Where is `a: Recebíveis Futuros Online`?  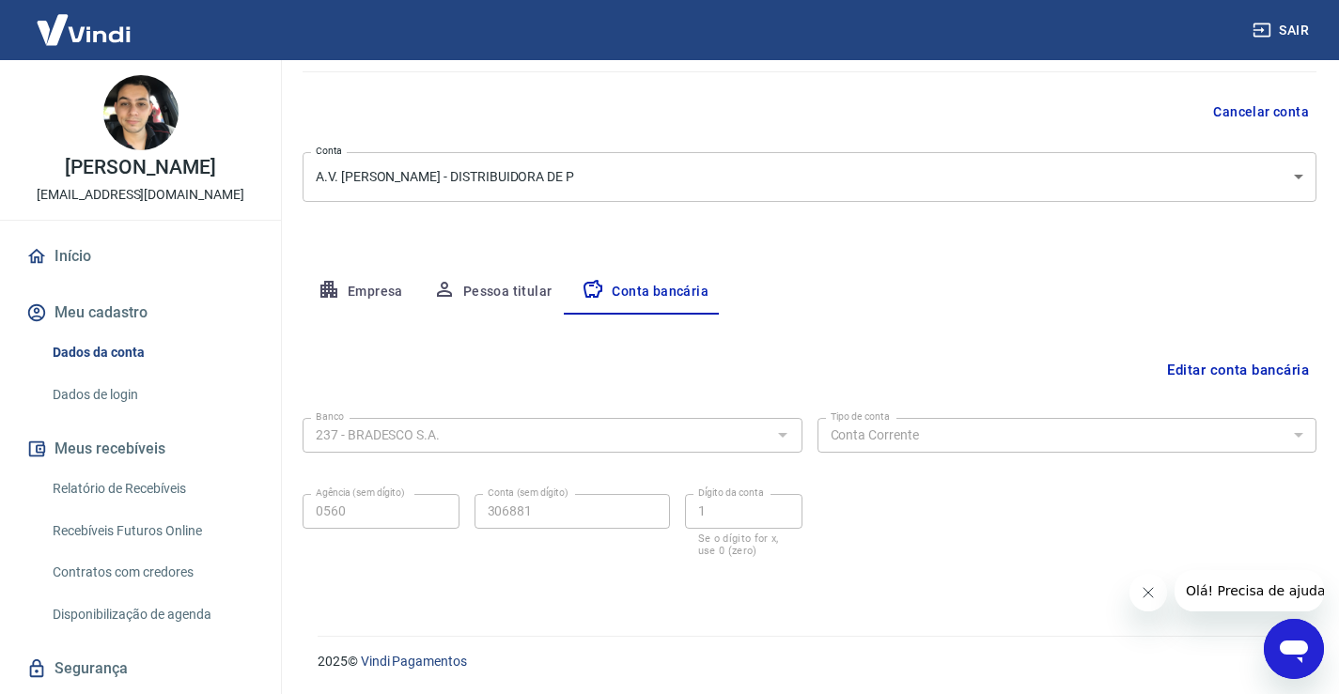 a: Recebíveis Futuros Online is located at coordinates (151, 531).